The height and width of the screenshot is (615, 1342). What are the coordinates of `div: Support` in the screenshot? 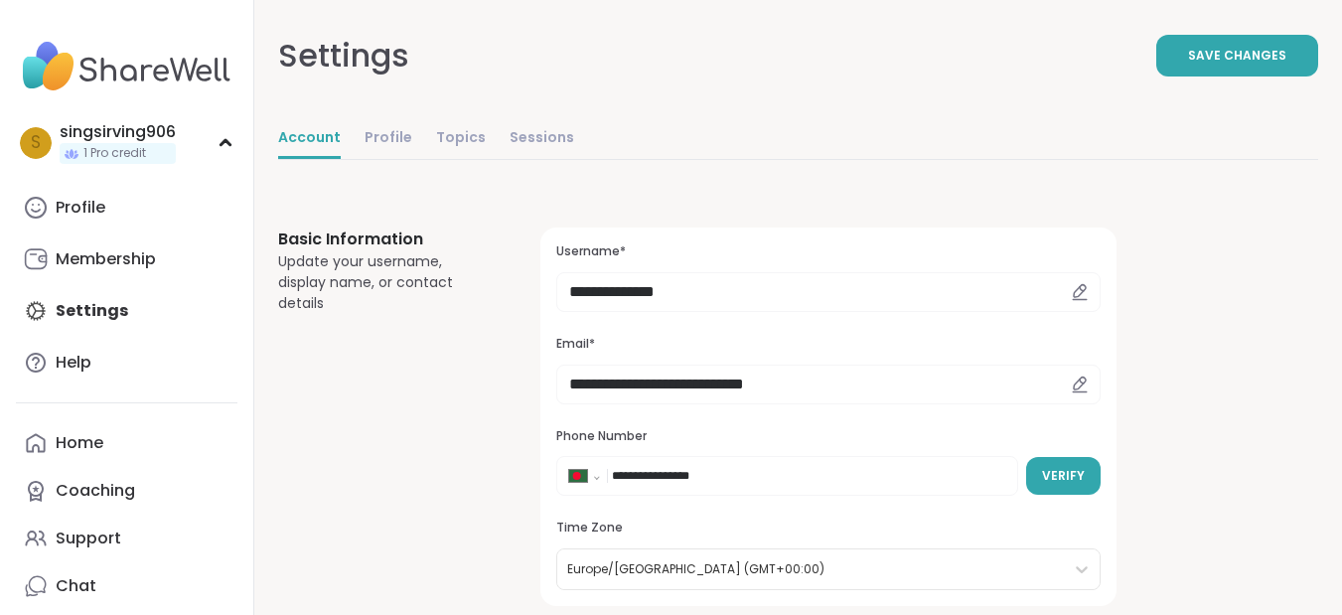 It's located at (88, 538).